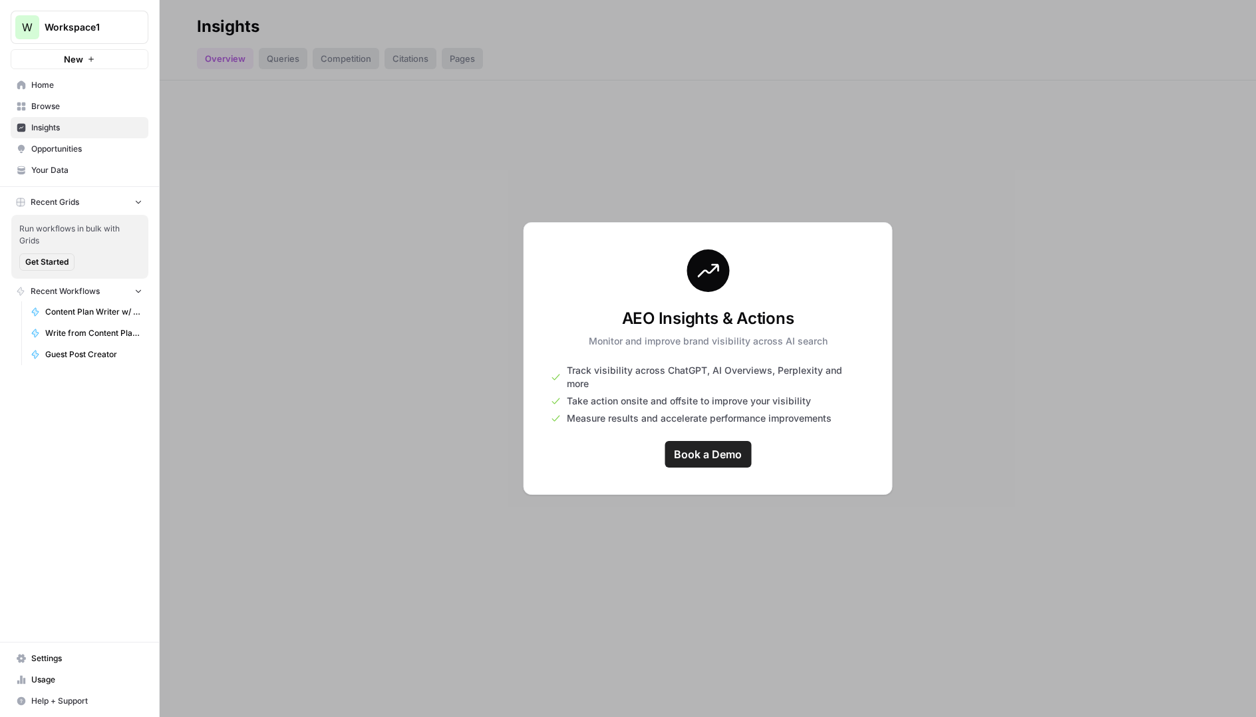 Image resolution: width=1256 pixels, height=717 pixels. I want to click on a: Guest Post Creator, so click(86, 354).